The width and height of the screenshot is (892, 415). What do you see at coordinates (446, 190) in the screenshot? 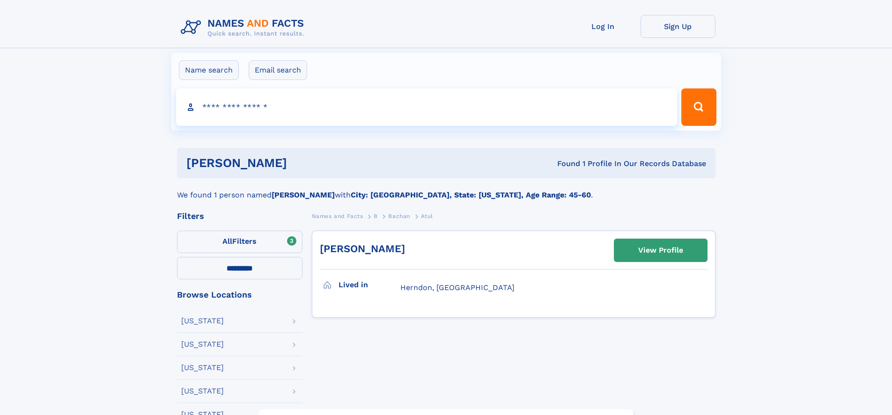
I see `div: We found 1 person named with .` at bounding box center [446, 190].